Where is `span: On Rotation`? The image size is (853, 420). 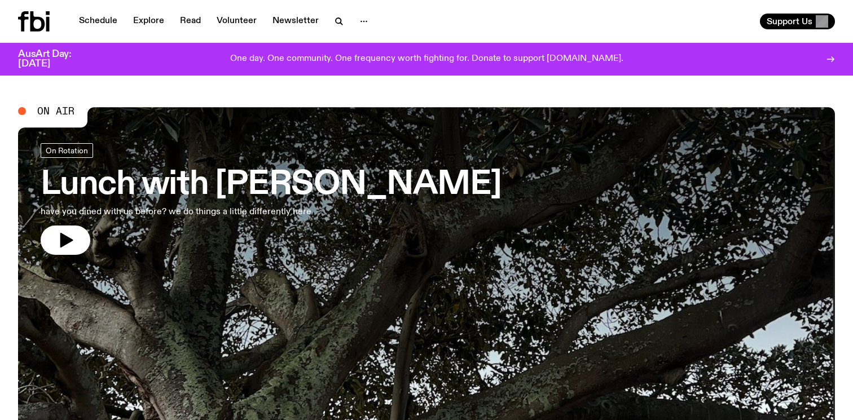 span: On Rotation is located at coordinates (67, 150).